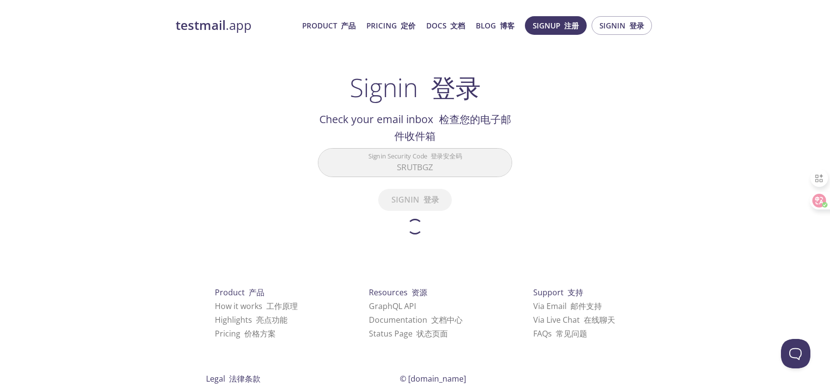 The width and height of the screenshot is (830, 388). I want to click on font: 文档, so click(458, 26).